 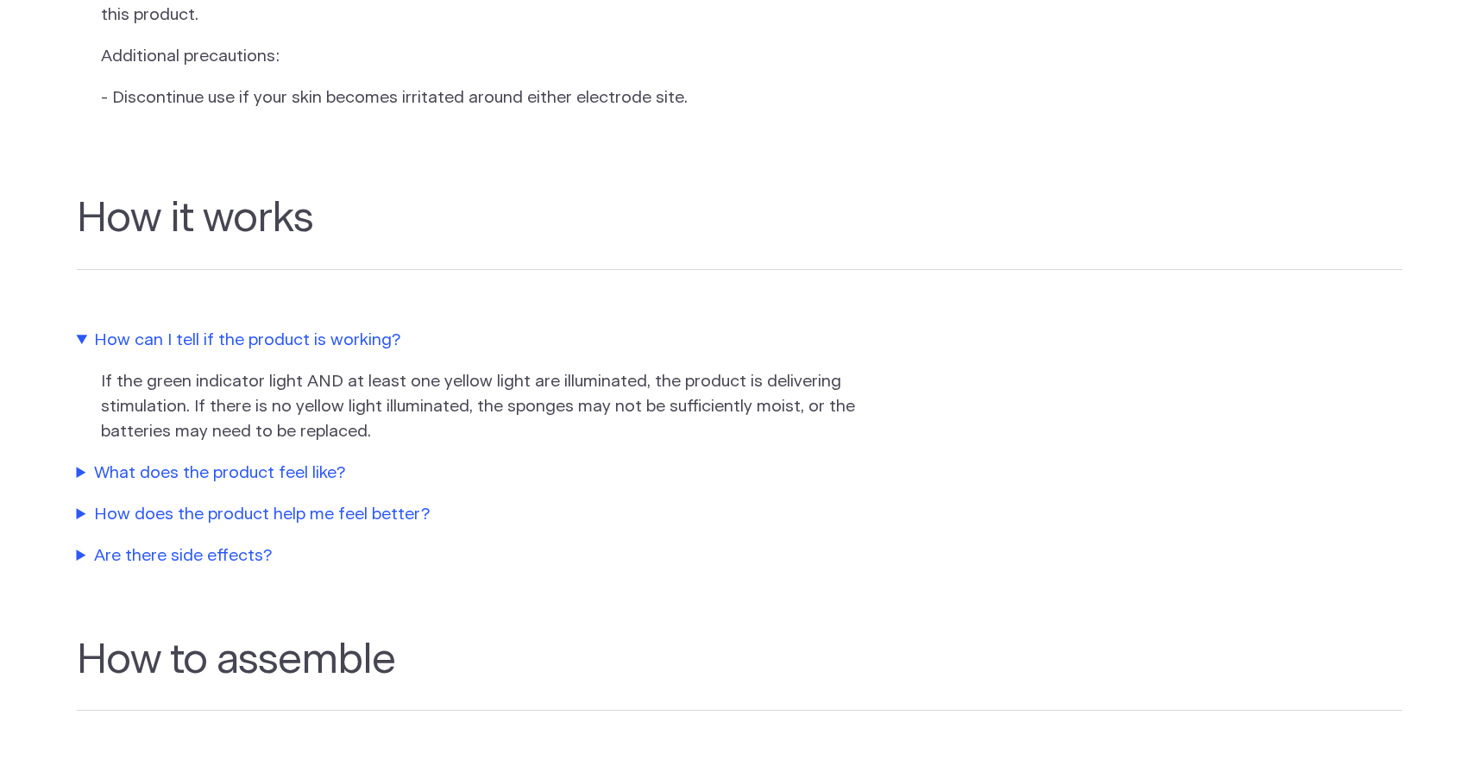 What do you see at coordinates (740, 232) in the screenshot?
I see `h2: How it works` at bounding box center [740, 232].